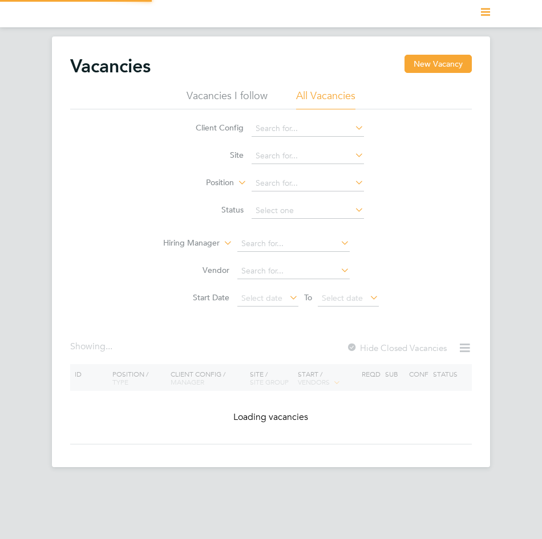 This screenshot has height=539, width=542. I want to click on li: All Vacancies, so click(326, 99).